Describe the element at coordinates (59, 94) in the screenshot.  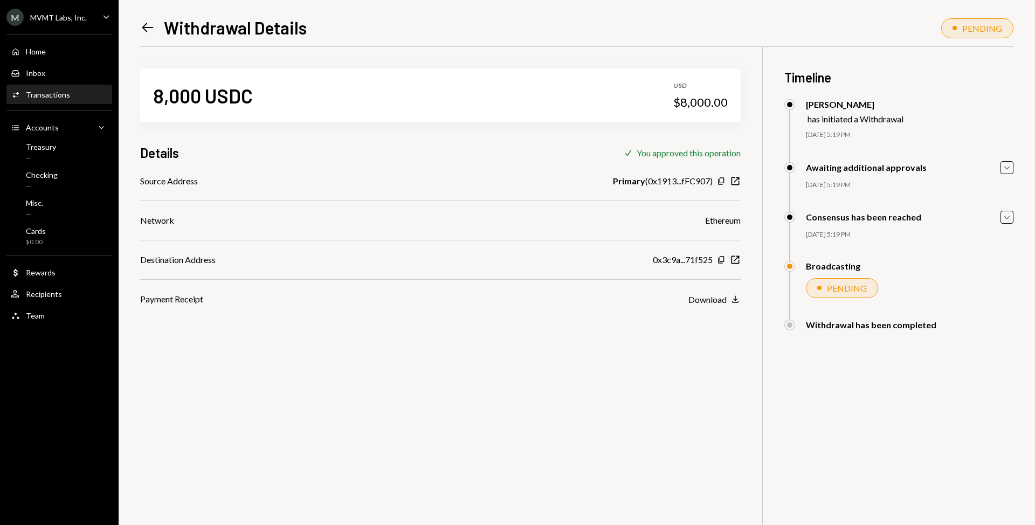
I see `a: Transactions` at that location.